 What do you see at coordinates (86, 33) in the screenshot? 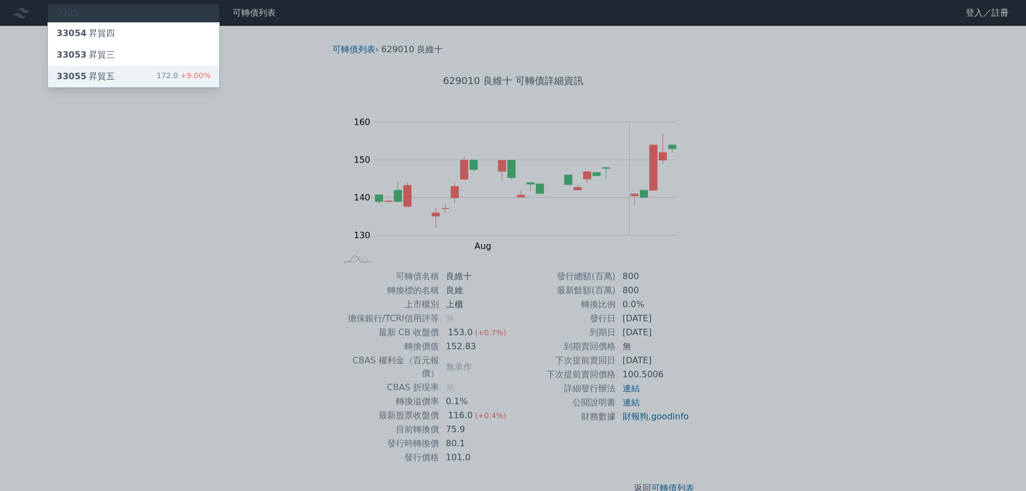
I see `div: 昇貿四` at bounding box center [86, 33].